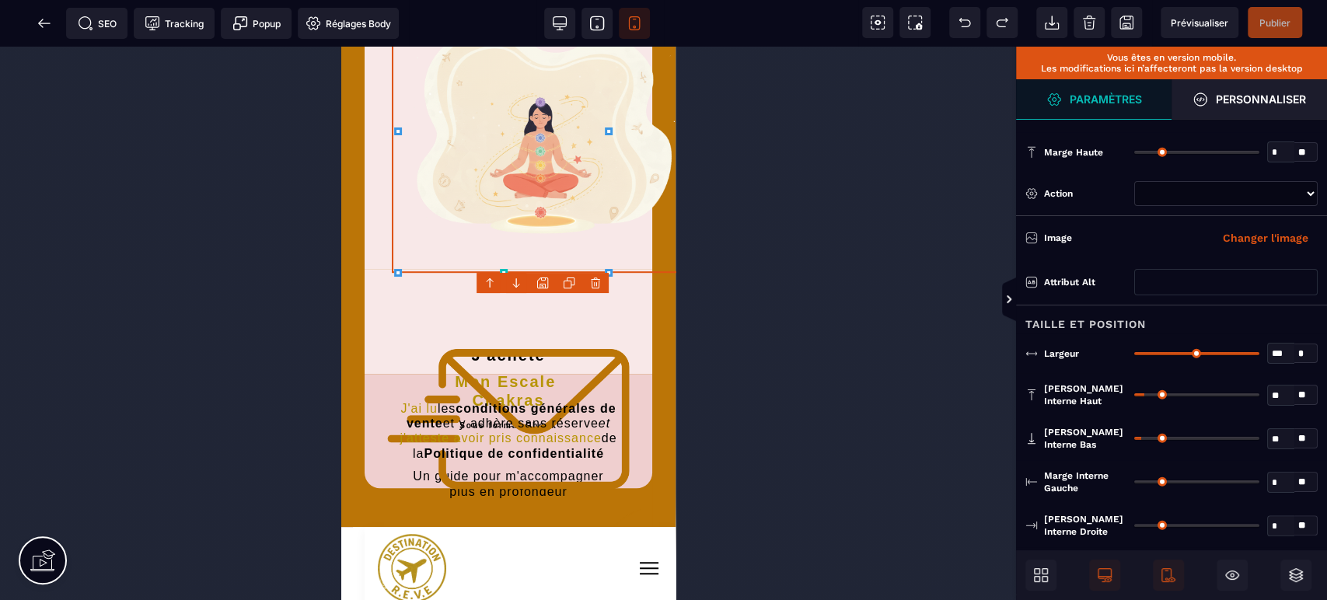  Describe the element at coordinates (173, 407) in the screenshot. I see `b: Politique de confidentialité` at that location.